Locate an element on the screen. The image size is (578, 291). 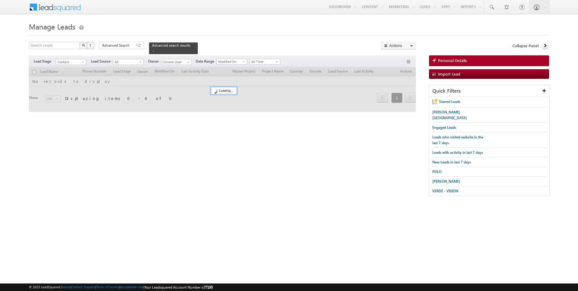
a: About is located at coordinates (66, 287).